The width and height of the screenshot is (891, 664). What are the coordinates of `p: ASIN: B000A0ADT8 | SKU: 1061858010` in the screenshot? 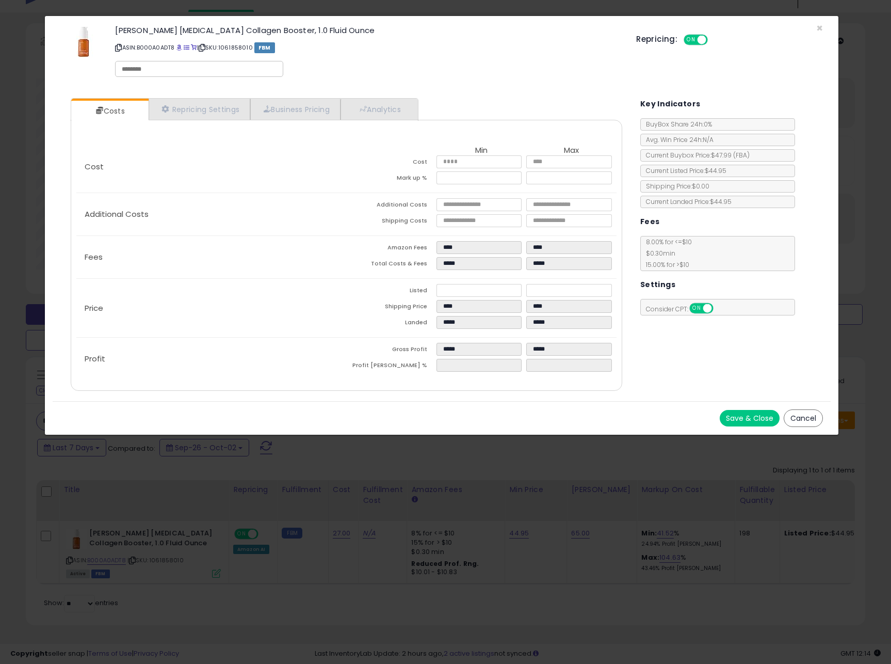 It's located at (368, 47).